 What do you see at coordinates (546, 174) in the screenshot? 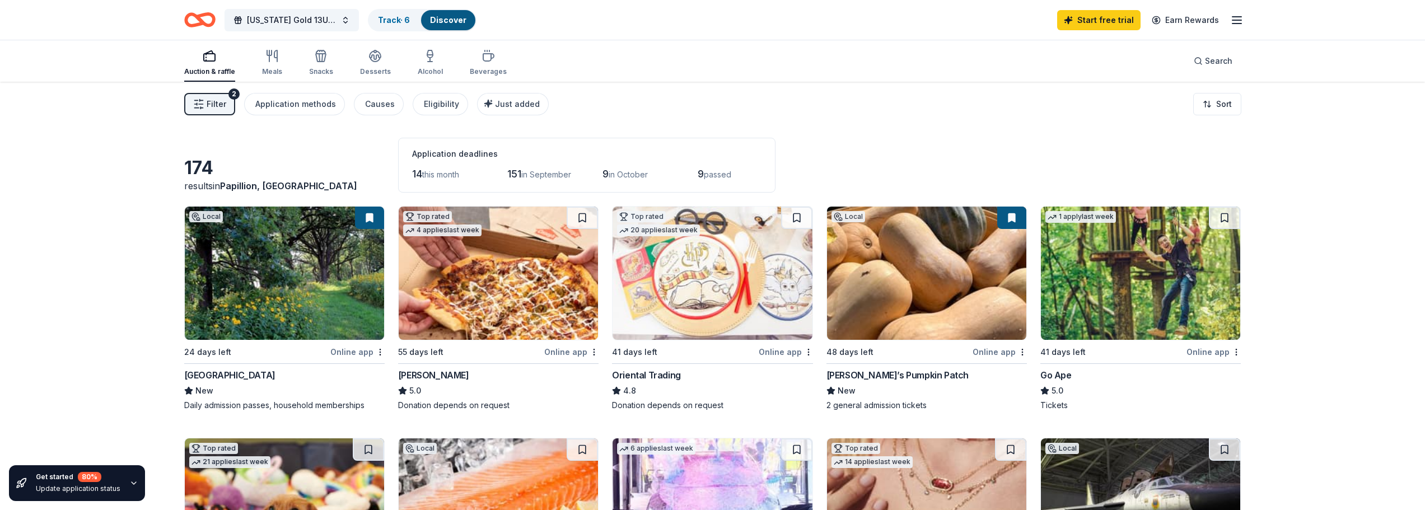
I see `span: in September` at bounding box center [546, 174].